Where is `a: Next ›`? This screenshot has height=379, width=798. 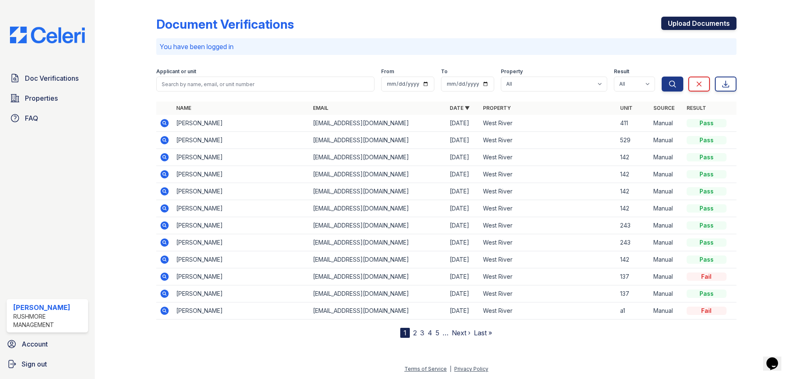
a: Next › is located at coordinates (461, 333).